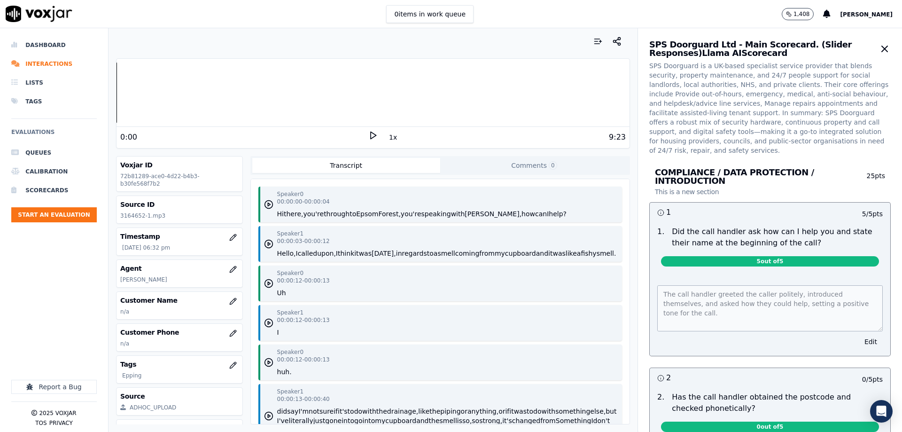 This screenshot has width=902, height=432. Describe the element at coordinates (179, 180) in the screenshot. I see `p: 72b81289-ace0-4d22-b4b3-b30fe568f7b2` at that location.